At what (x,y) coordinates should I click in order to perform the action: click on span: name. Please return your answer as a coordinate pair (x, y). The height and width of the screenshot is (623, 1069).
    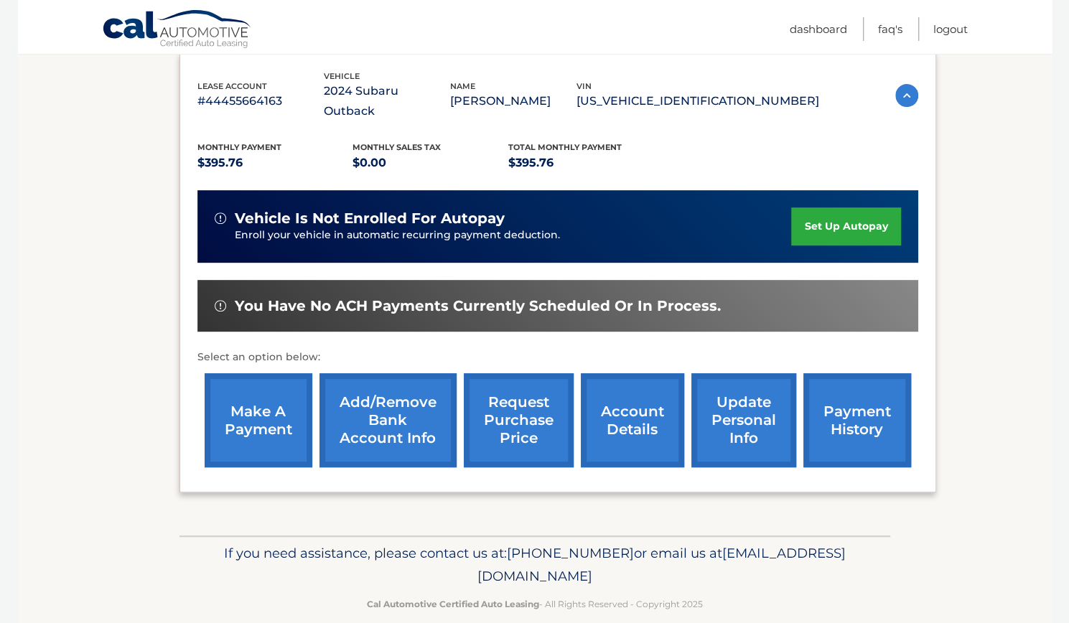
    Looking at the image, I should click on (462, 86).